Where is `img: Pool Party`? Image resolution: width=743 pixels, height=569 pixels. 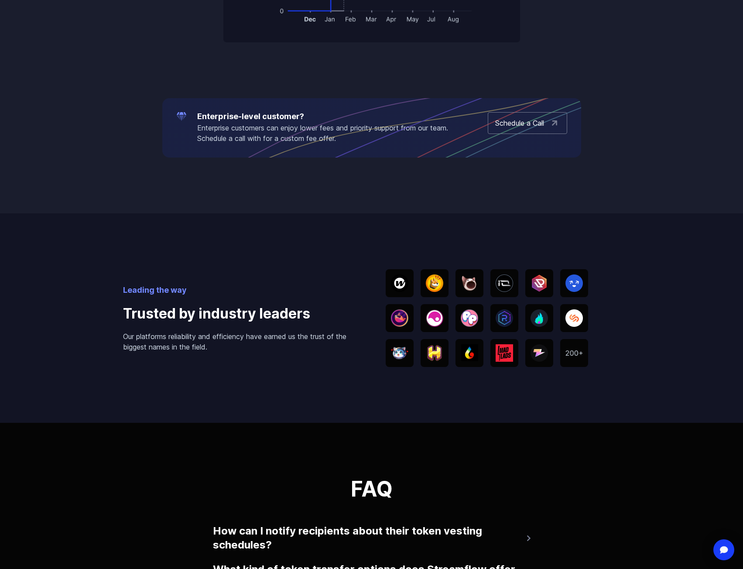 img: Pool Party is located at coordinates (470, 318).